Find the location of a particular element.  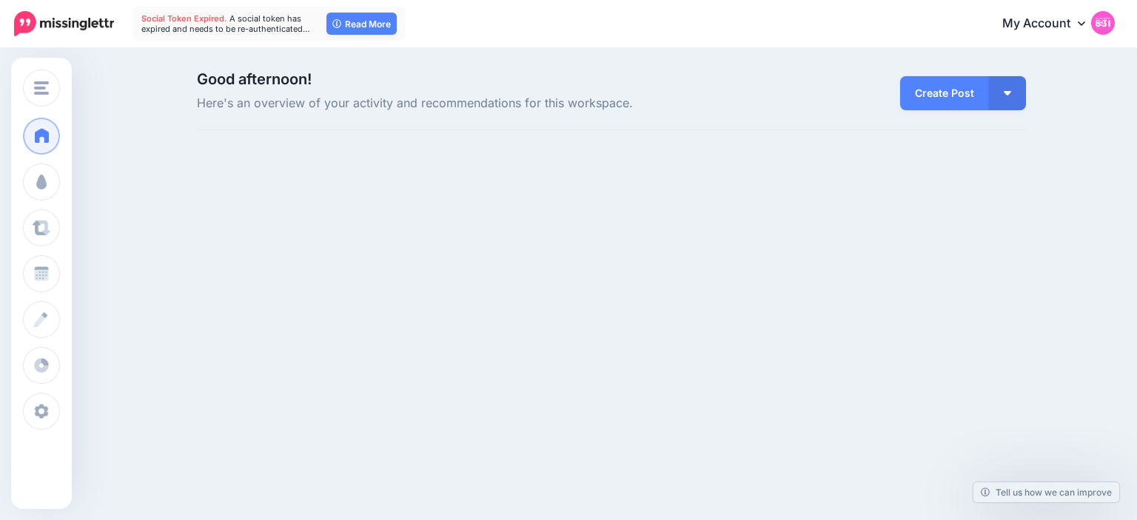

a: Create Post is located at coordinates (945, 93).